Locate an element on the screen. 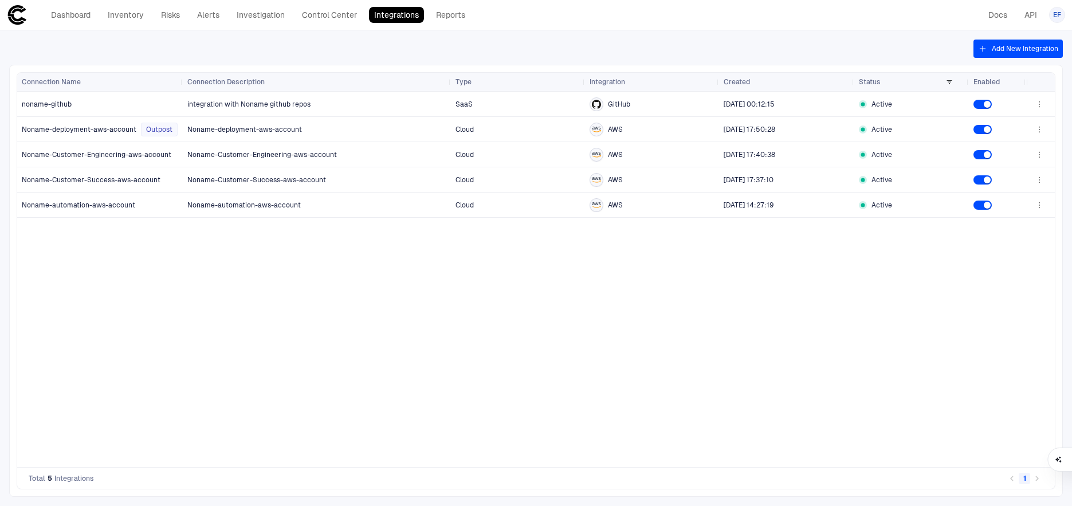 The image size is (1072, 506). span: SaaS is located at coordinates (464, 104).